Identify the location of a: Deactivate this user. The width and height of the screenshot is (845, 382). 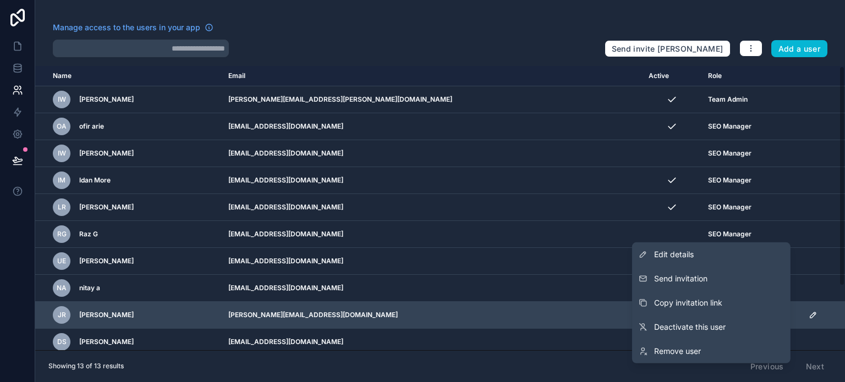
(711, 327).